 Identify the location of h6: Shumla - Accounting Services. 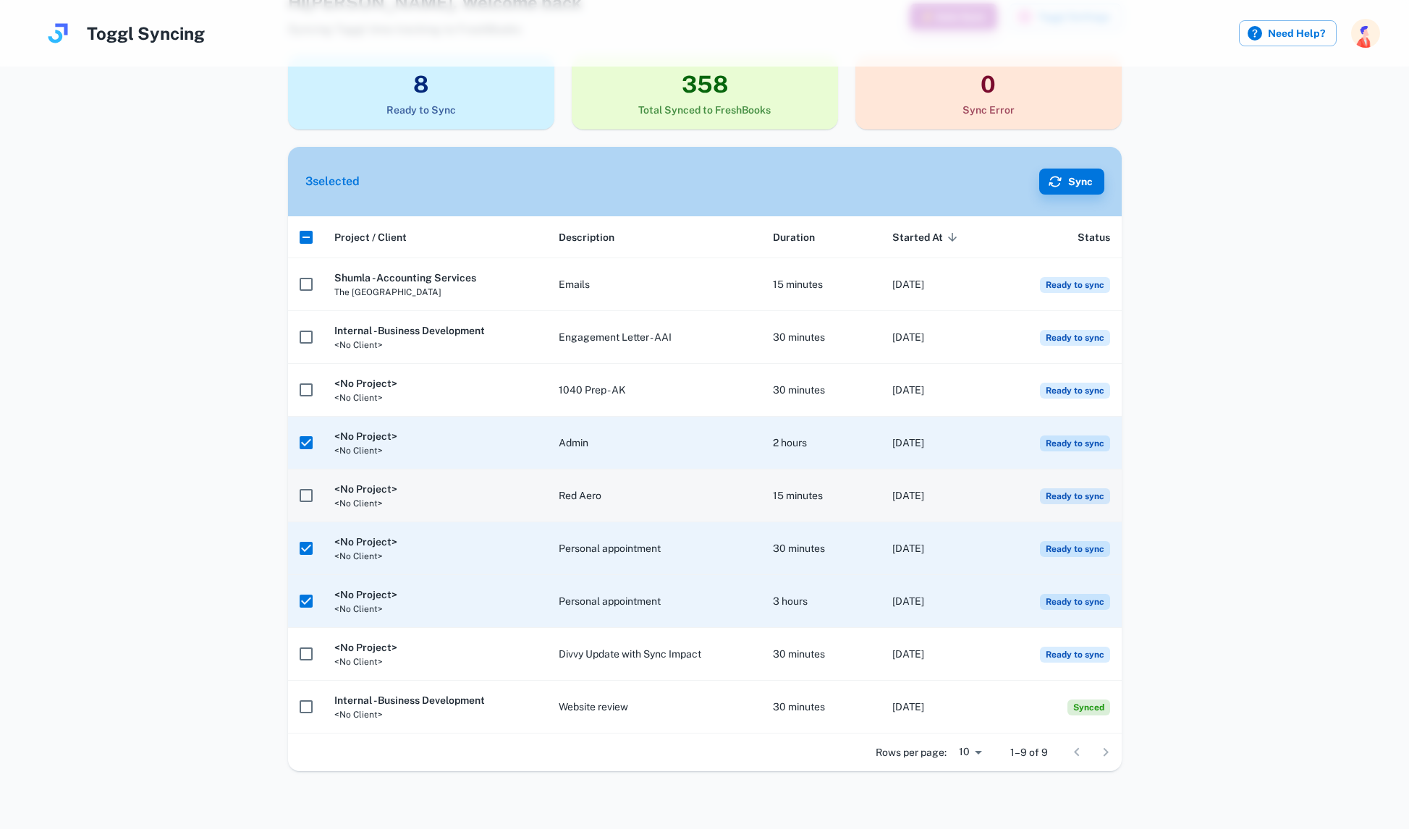
(435, 278).